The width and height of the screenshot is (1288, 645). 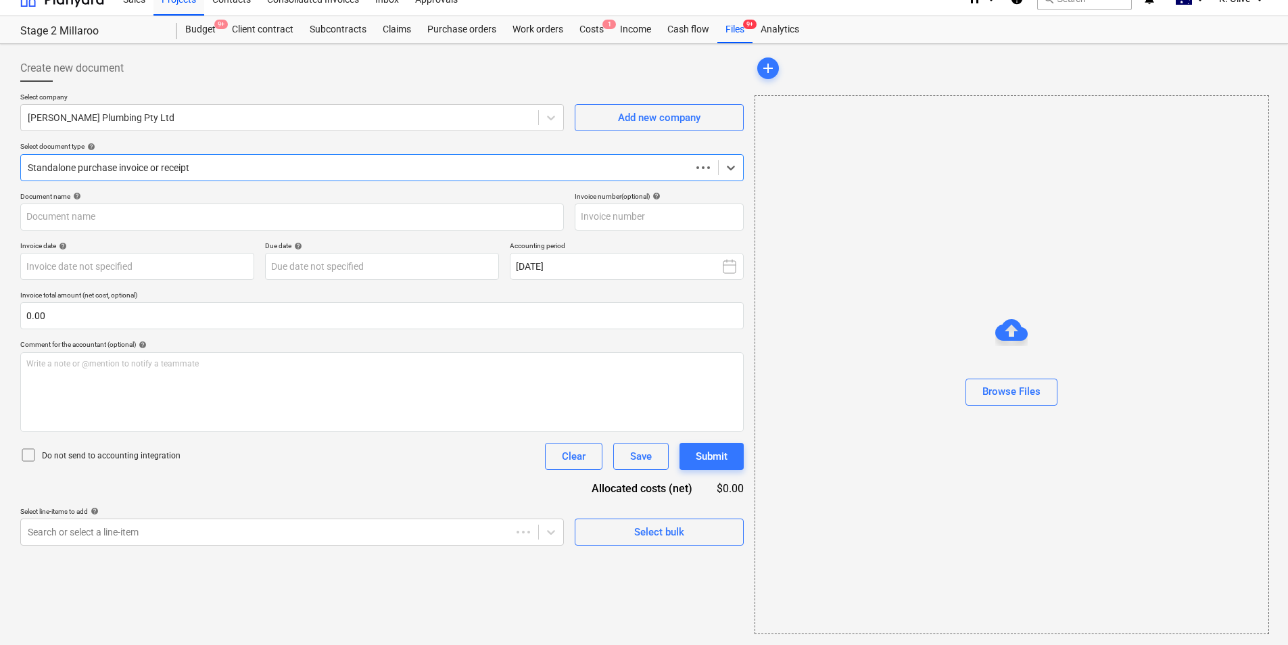 What do you see at coordinates (382, 316) in the screenshot?
I see `input: Invoice total amount (net cost, optional)` at bounding box center [382, 316].